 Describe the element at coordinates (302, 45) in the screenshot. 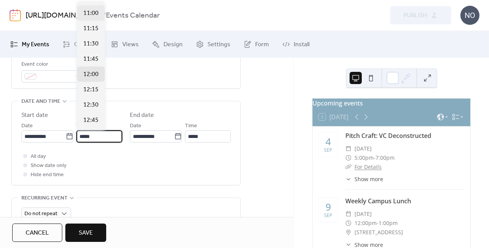

I see `span: Install` at that location.